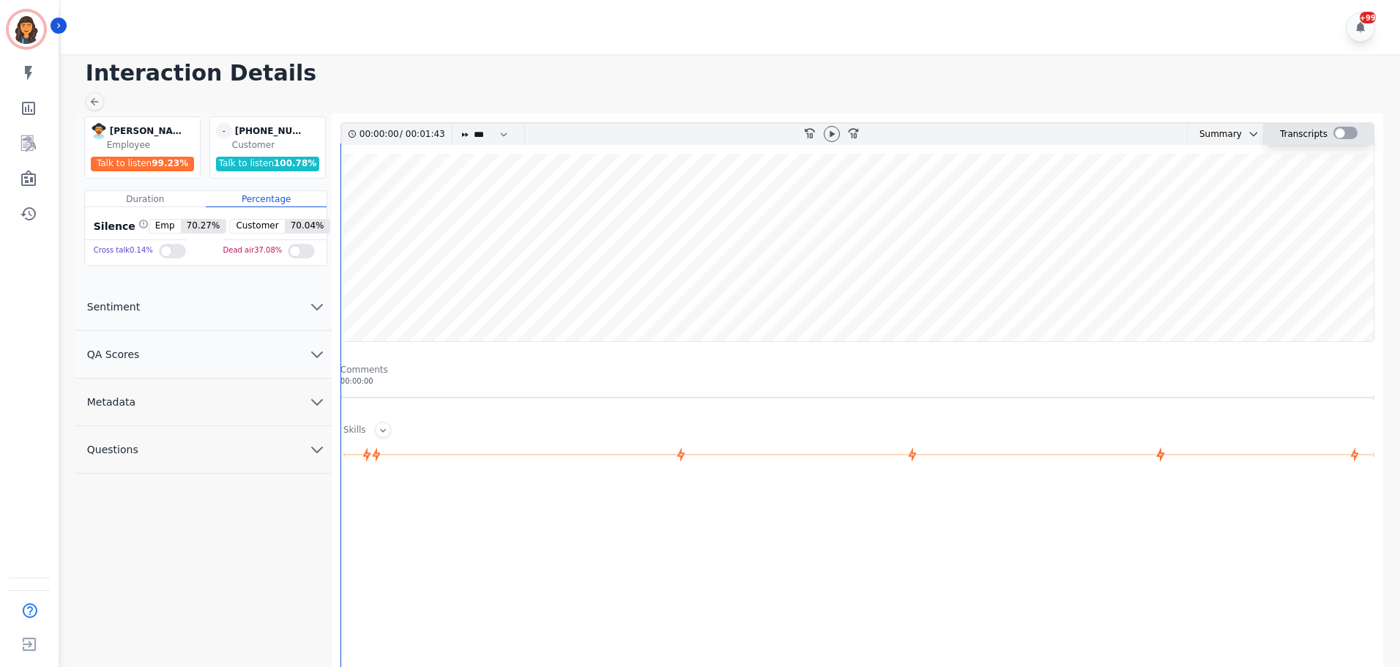 This screenshot has width=1400, height=667. Describe the element at coordinates (1303, 134) in the screenshot. I see `div: Transcripts` at that location.